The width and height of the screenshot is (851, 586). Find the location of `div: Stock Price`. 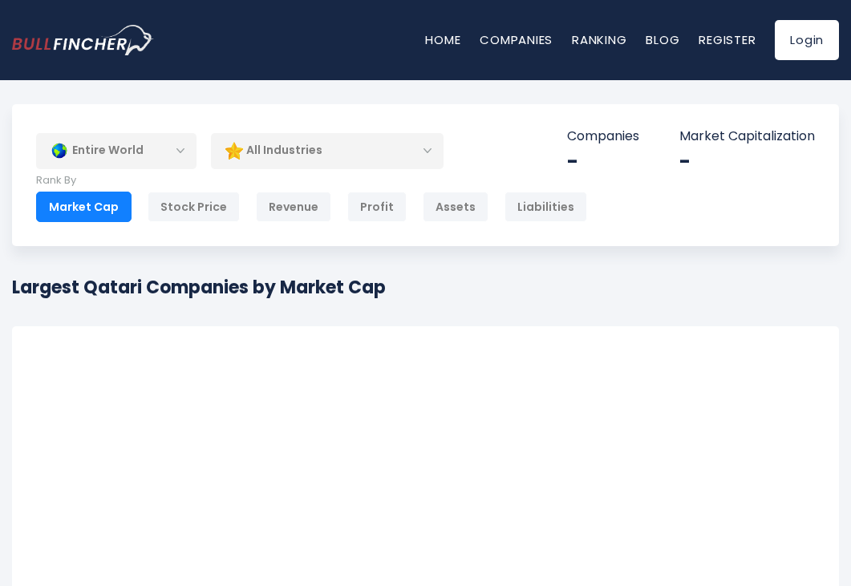

div: Stock Price is located at coordinates (193, 207).